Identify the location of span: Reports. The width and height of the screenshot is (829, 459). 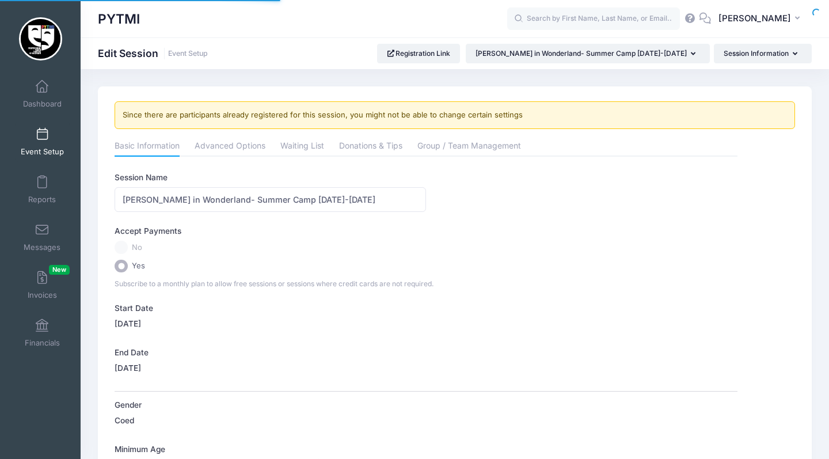
(42, 199).